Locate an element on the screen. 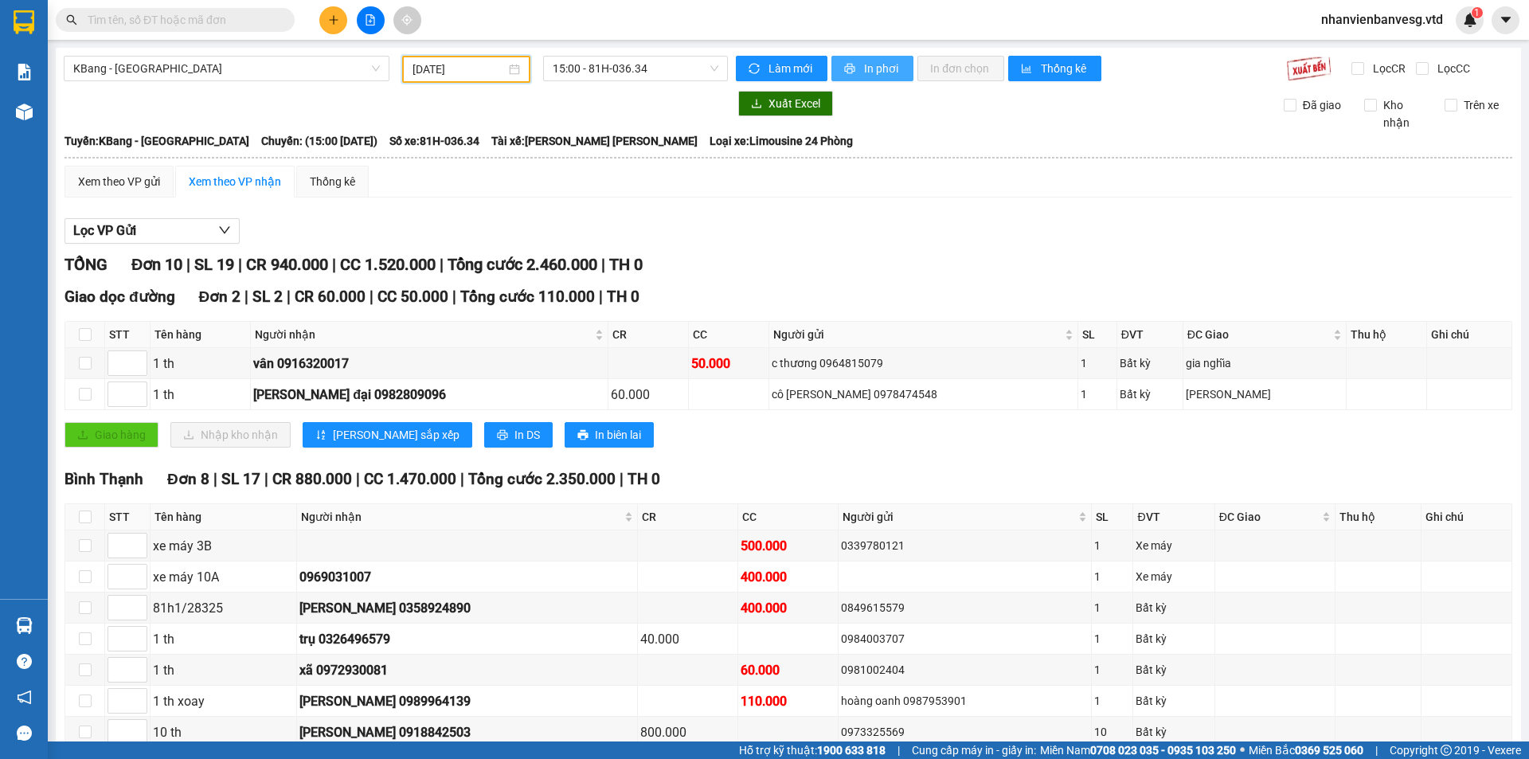 This screenshot has width=1529, height=759. button: syncLàm mới is located at coordinates (781, 68).